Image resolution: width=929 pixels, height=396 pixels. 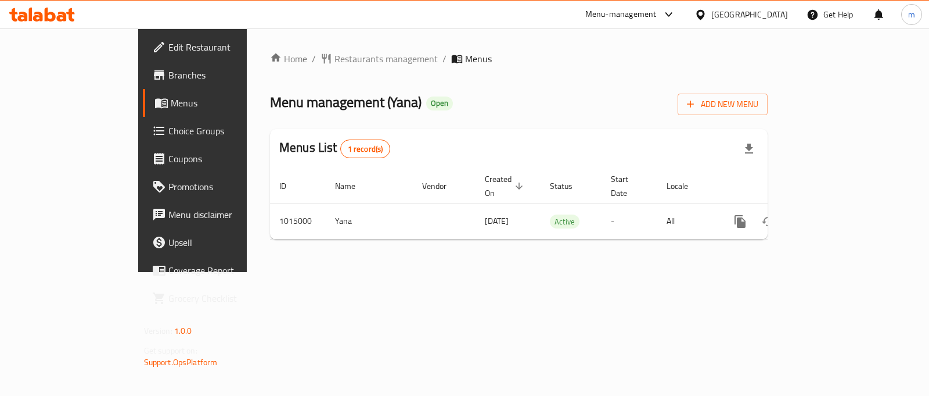 What do you see at coordinates (627, 186) in the screenshot?
I see `span: Start Date` at bounding box center [627, 186].